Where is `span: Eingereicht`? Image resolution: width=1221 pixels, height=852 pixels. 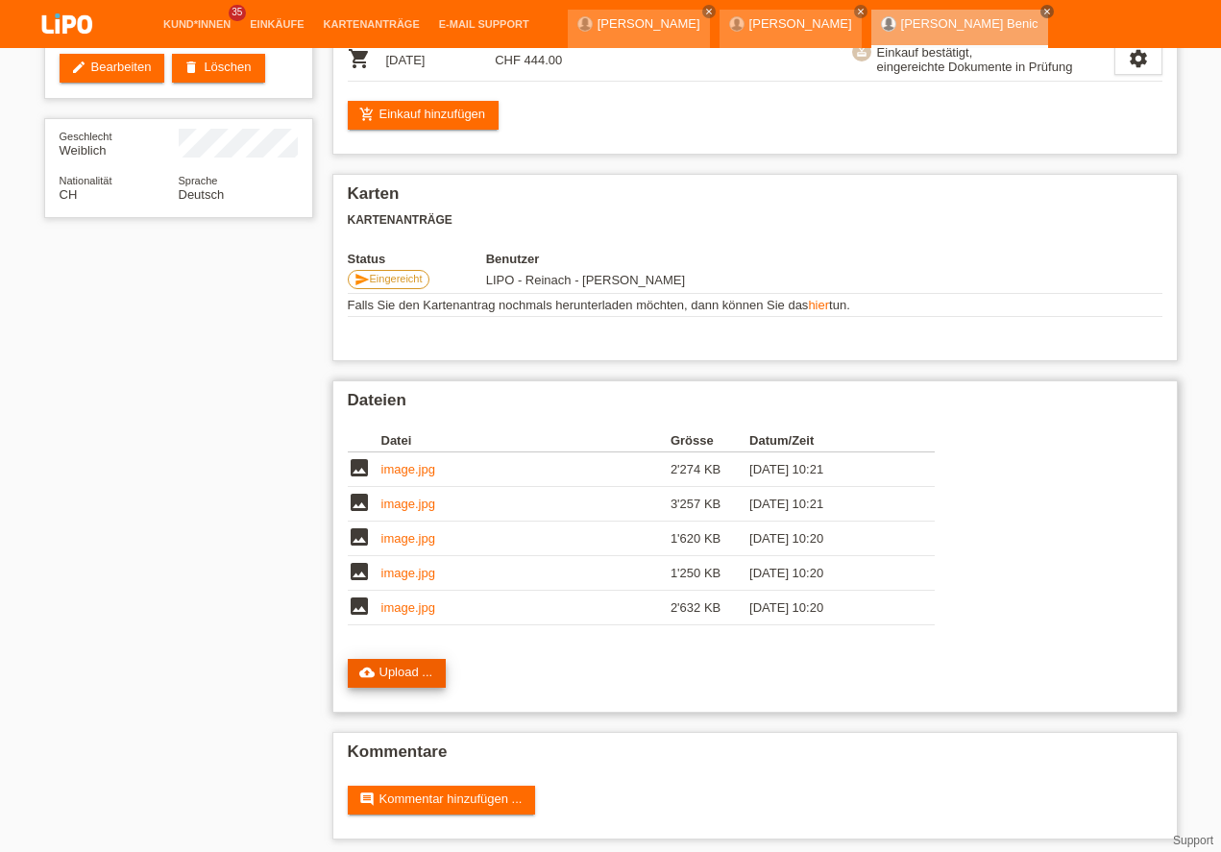 span: Eingereicht is located at coordinates (396, 279).